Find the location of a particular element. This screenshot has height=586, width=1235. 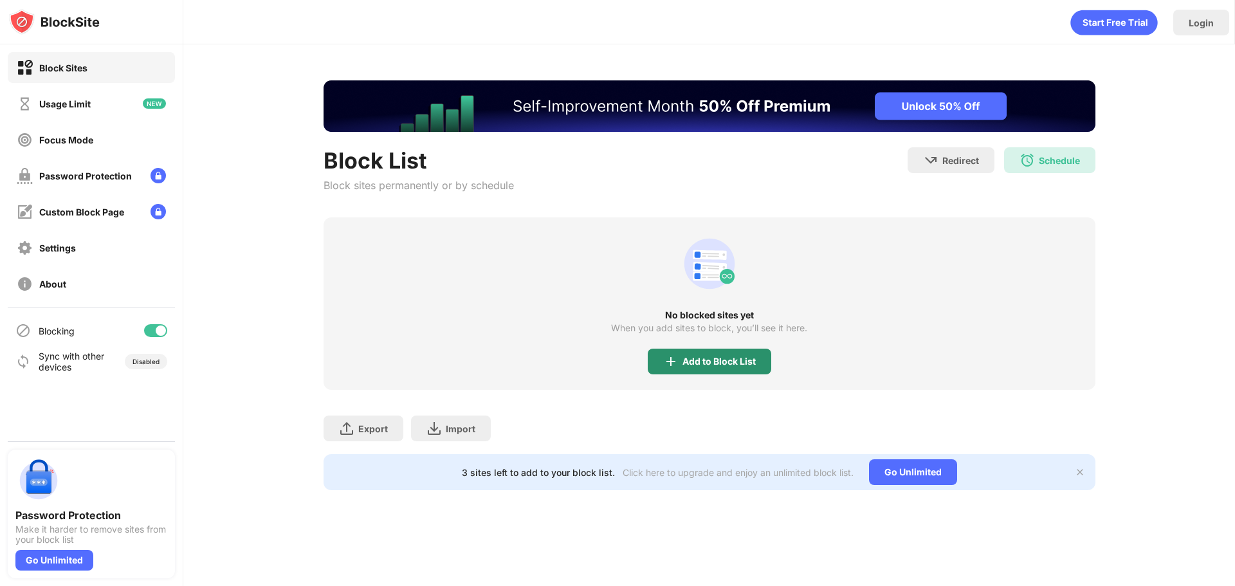

div: Make it harder to remove sites from your block list is located at coordinates (91, 535).